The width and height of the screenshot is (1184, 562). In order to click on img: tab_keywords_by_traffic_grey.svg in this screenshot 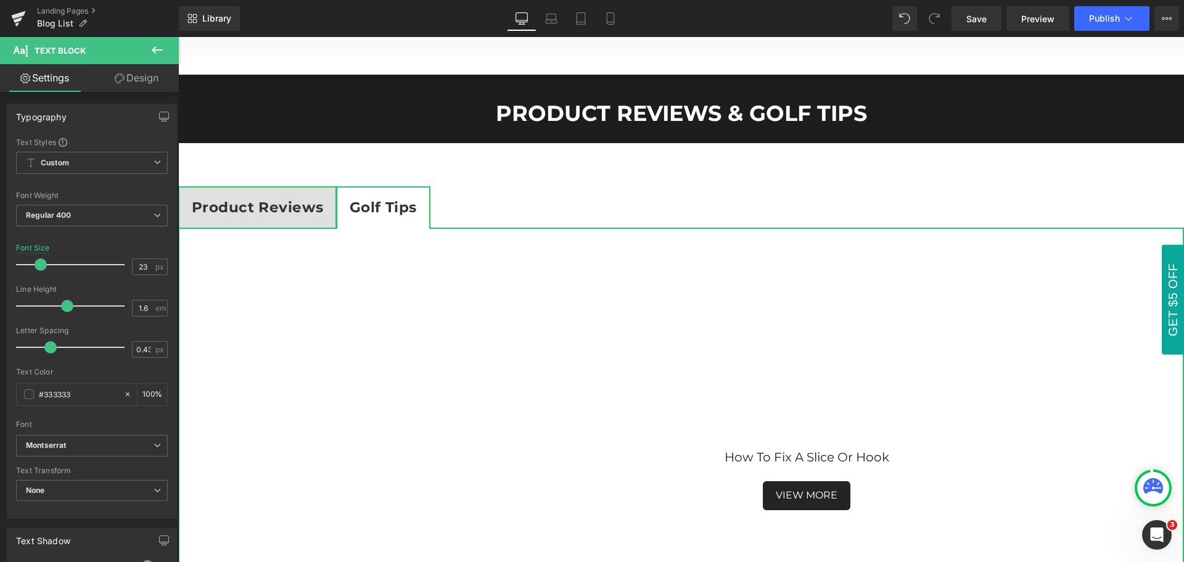, I will do `click(131, 78)`.